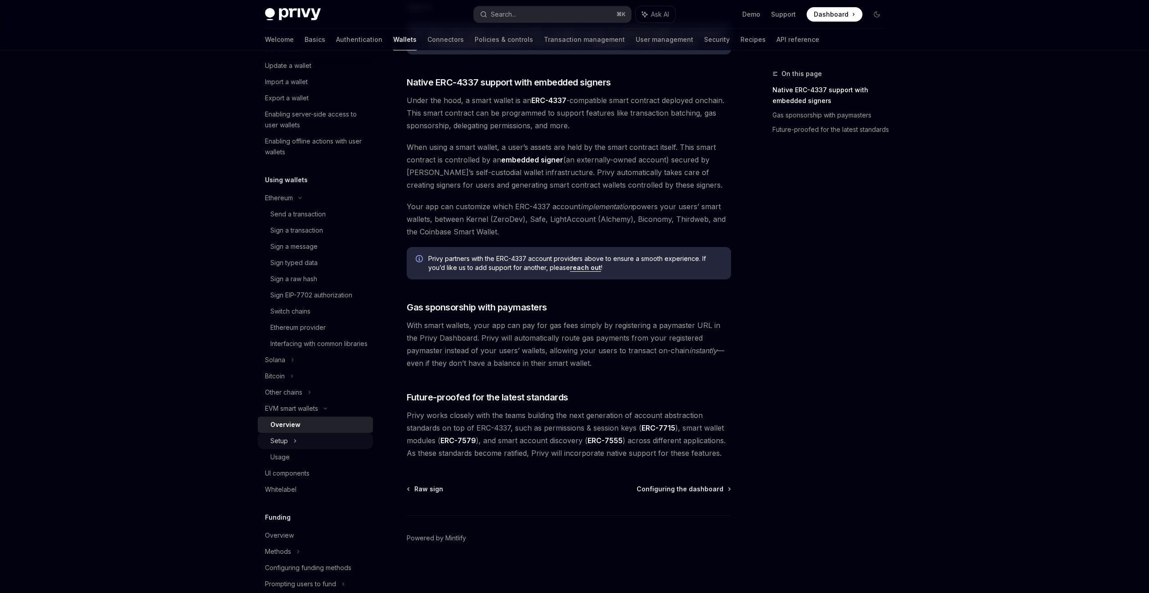 This screenshot has height=593, width=1149. What do you see at coordinates (315, 295) in the screenshot?
I see `a: Sign EIP-7702 authorization` at bounding box center [315, 295].